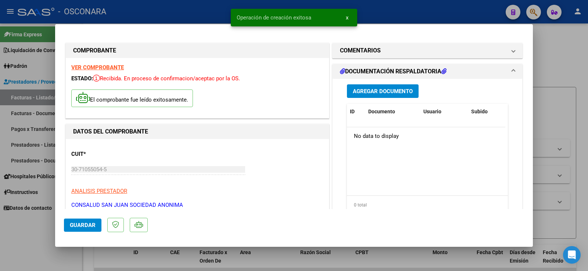 This screenshot has width=588, height=271. I want to click on div: DOCUMENTACIÓN RESPALDATORIA, so click(427, 155).